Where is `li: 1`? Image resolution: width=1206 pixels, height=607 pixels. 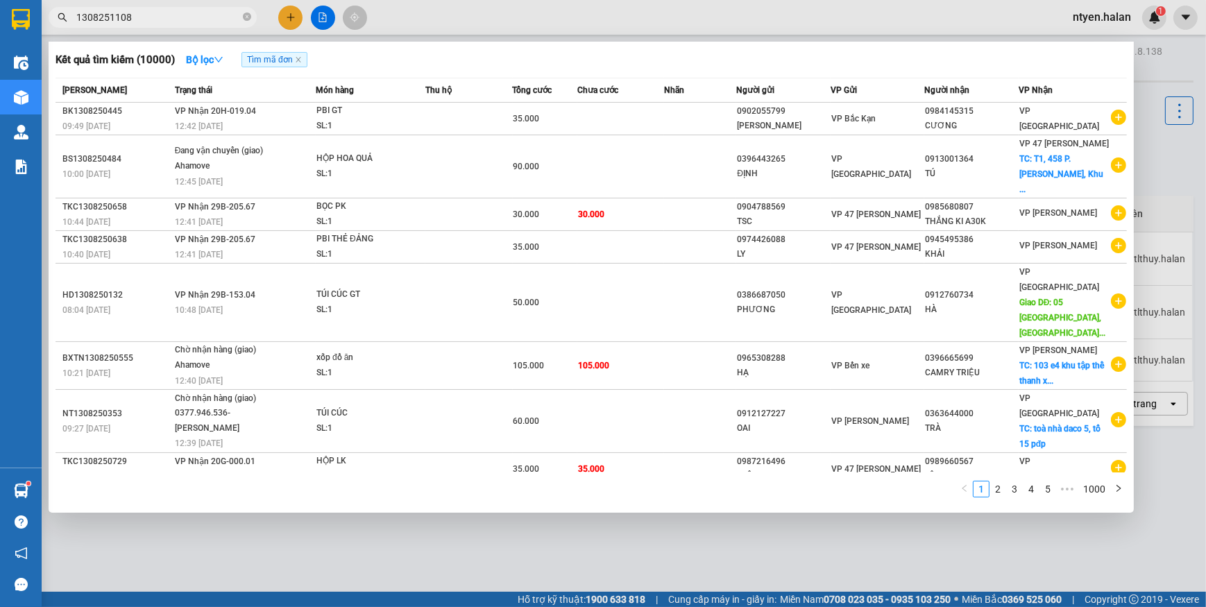
li: 1 is located at coordinates (981, 489).